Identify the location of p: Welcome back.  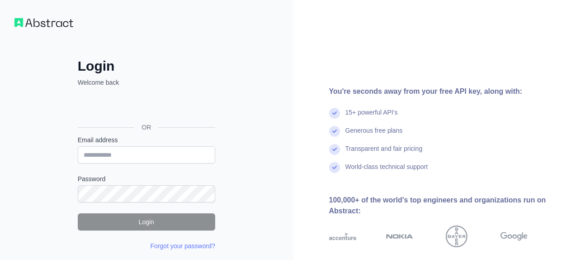
(147, 82).